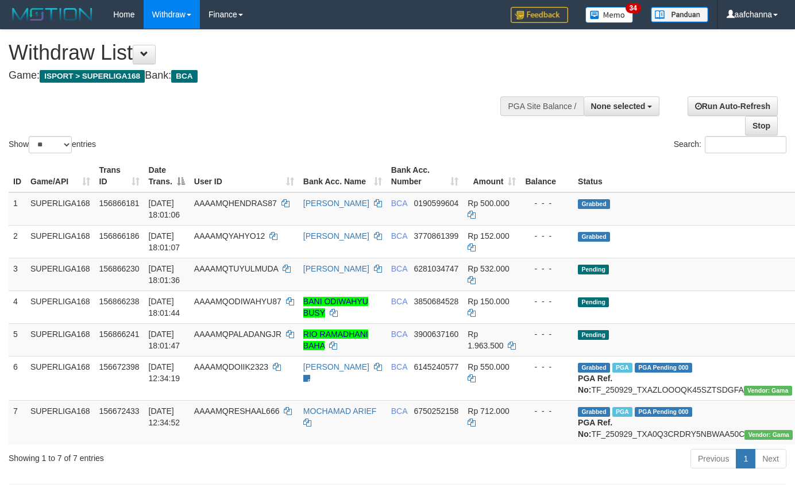 This screenshot has height=492, width=795. Describe the element at coordinates (770, 459) in the screenshot. I see `a: Next` at that location.